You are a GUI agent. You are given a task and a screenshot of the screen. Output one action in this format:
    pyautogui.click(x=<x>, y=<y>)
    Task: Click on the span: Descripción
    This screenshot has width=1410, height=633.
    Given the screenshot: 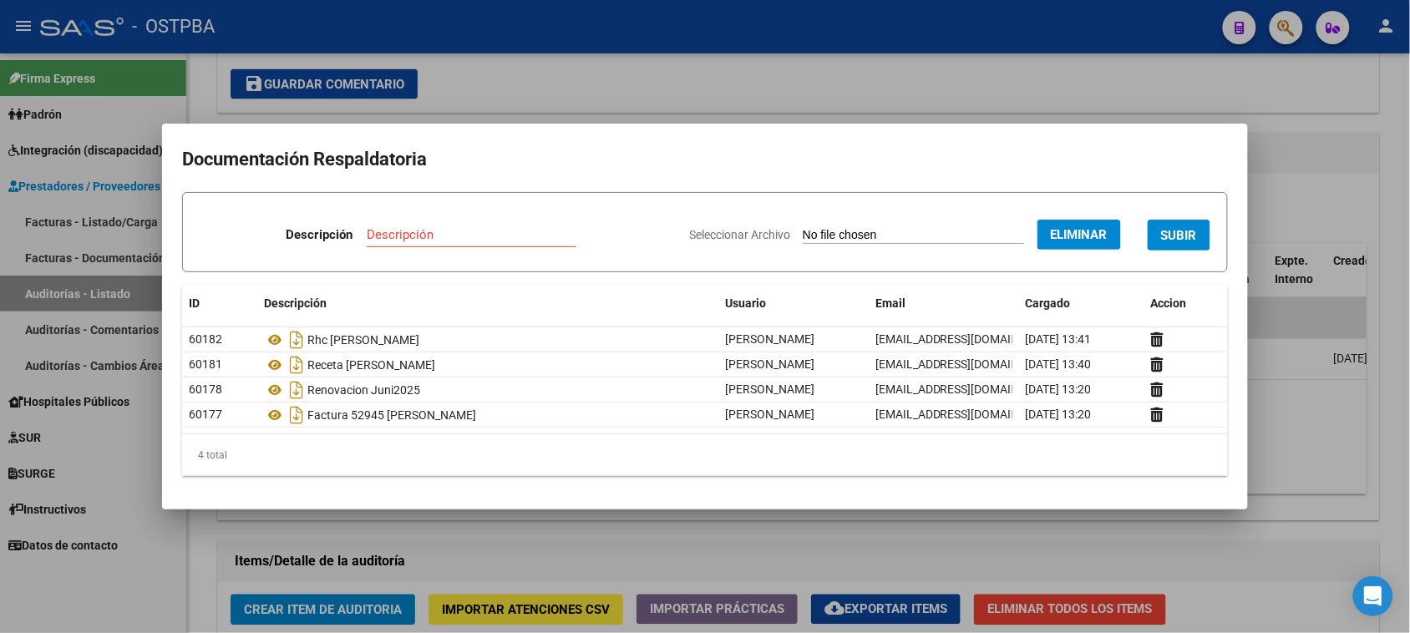 What is the action you would take?
    pyautogui.click(x=295, y=303)
    